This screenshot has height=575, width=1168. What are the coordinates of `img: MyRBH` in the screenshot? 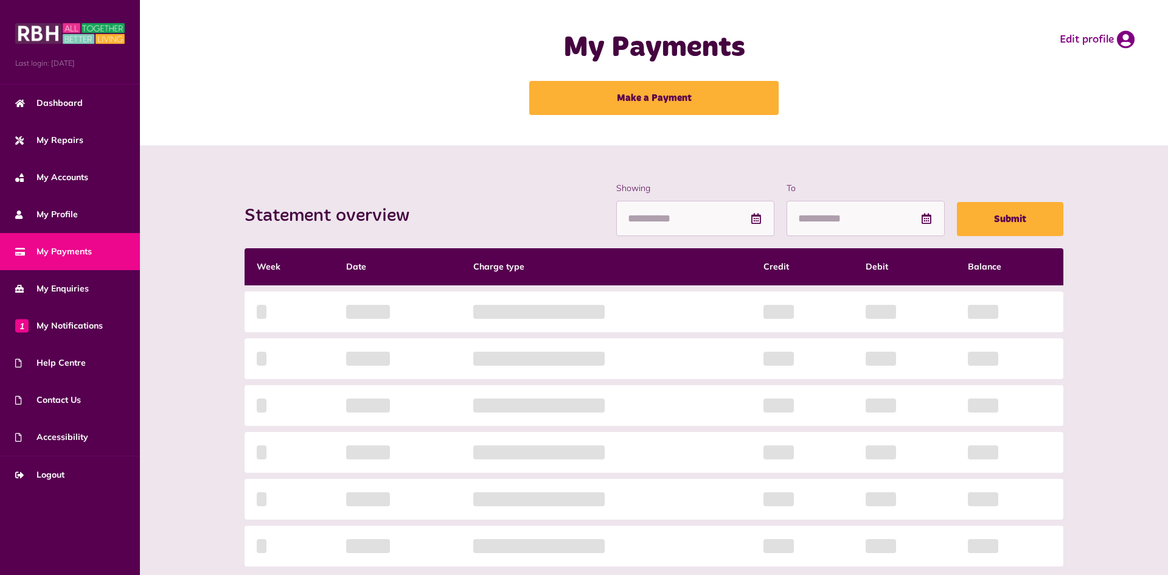 It's located at (70, 33).